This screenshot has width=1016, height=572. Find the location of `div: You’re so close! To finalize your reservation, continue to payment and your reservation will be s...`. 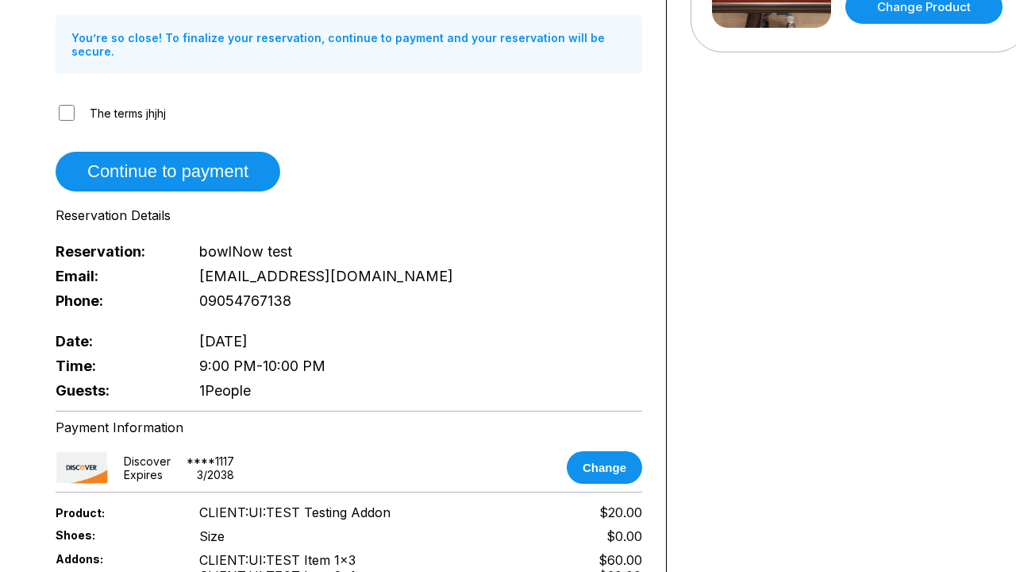

div: You’re so close! To finalize your reservation, continue to payment and your reservation will be s... is located at coordinates (349, 44).